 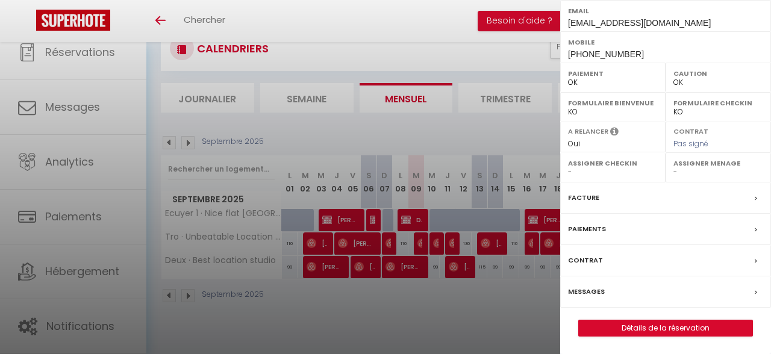 I want to click on label: Facture, so click(x=584, y=198).